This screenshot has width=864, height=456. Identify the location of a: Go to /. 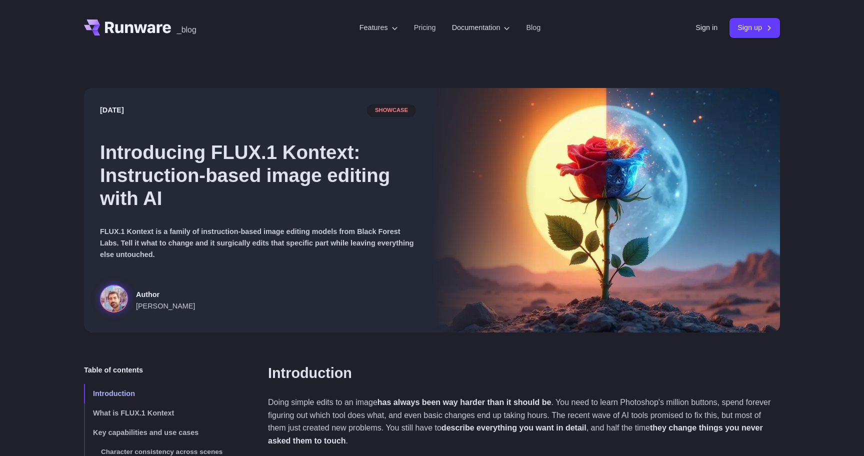
(127, 27).